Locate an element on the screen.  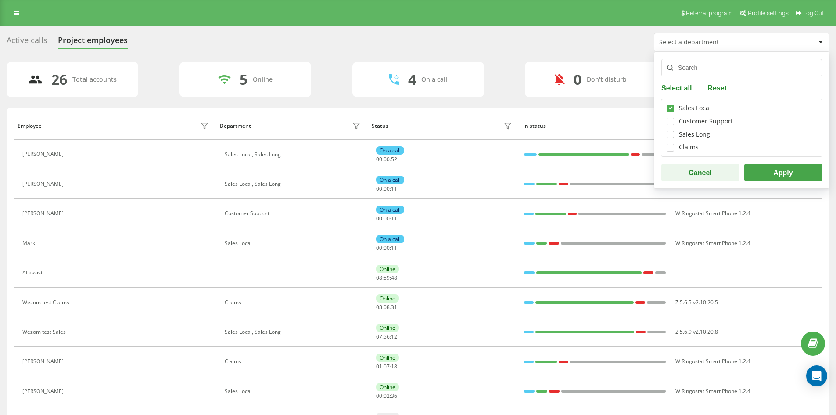
span: 59 is located at coordinates (387, 277).